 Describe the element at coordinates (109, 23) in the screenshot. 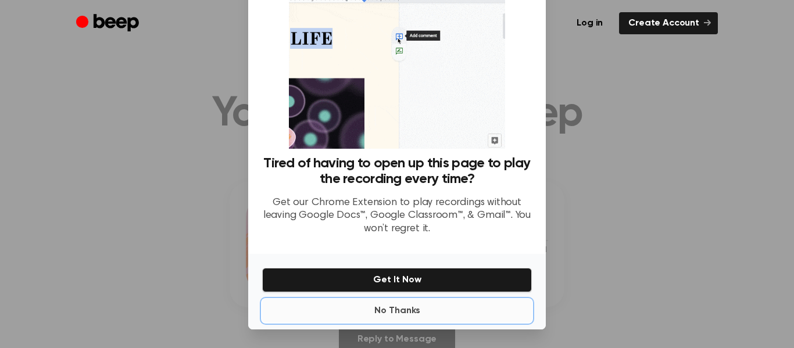

I see `a: Beep` at that location.